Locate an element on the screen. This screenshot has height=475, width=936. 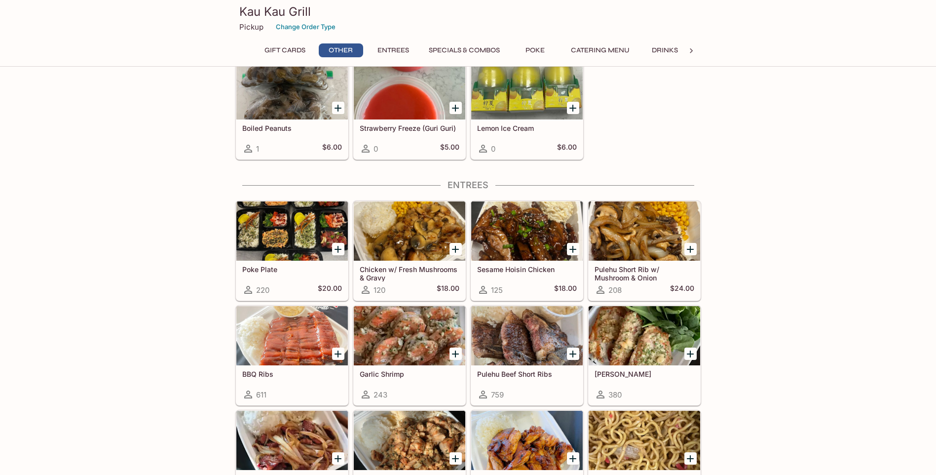
div: Sesame Hoisin Chicken is located at coordinates (527, 231).